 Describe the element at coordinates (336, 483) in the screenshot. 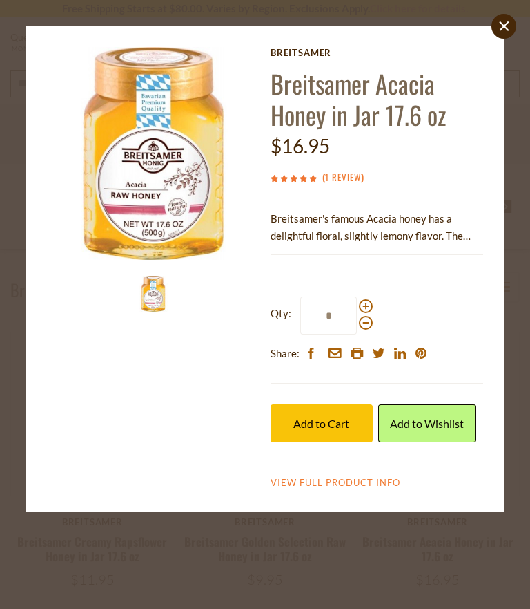

I see `a: View Full Product Info` at that location.